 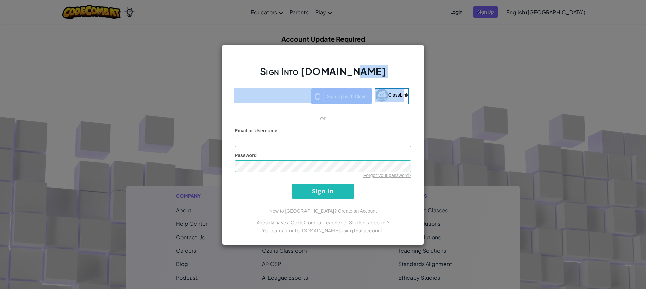 I want to click on img: clever_sso_button@2x.png, so click(x=342, y=96).